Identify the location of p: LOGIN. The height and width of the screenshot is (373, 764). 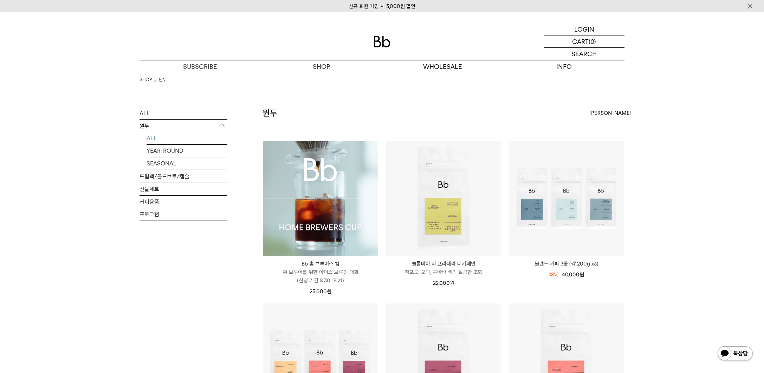
(584, 29).